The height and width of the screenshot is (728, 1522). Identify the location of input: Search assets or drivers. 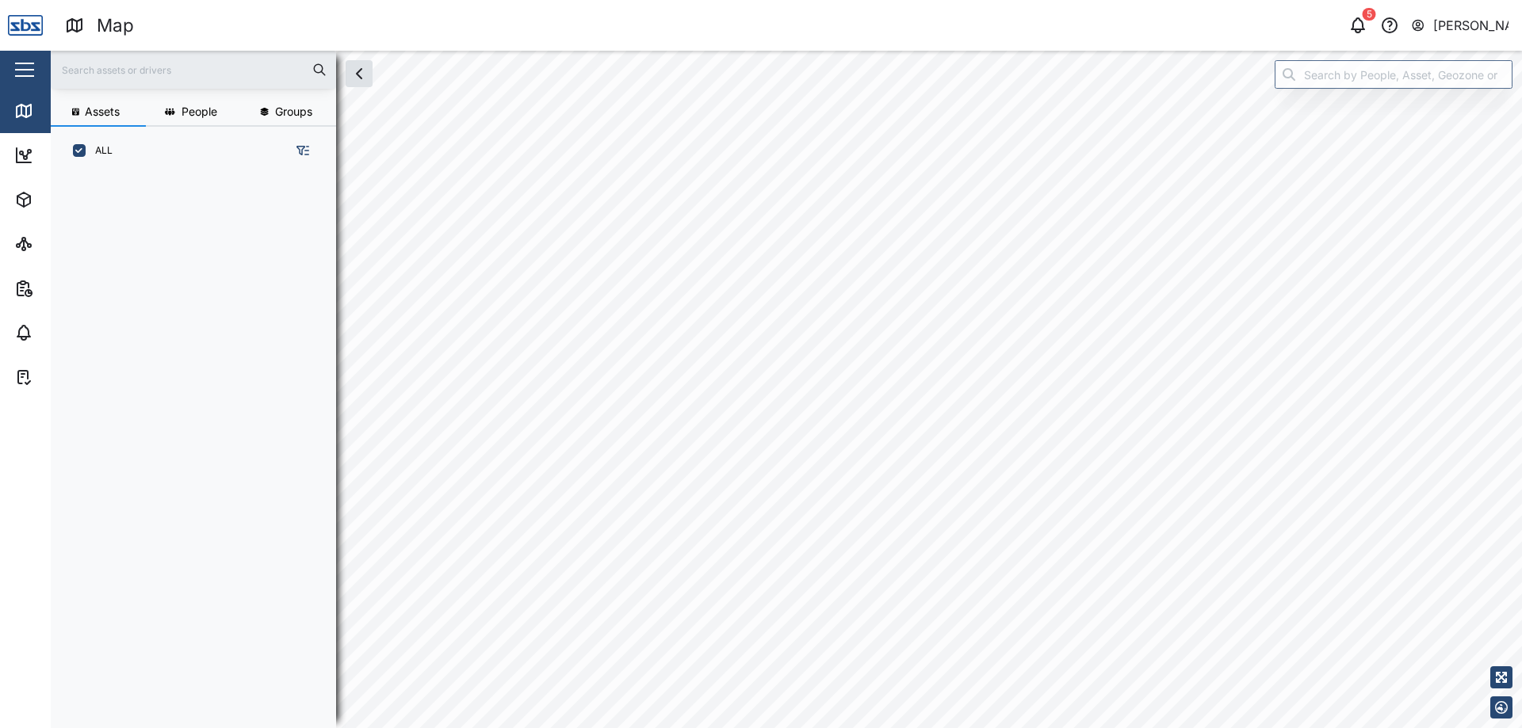
(193, 70).